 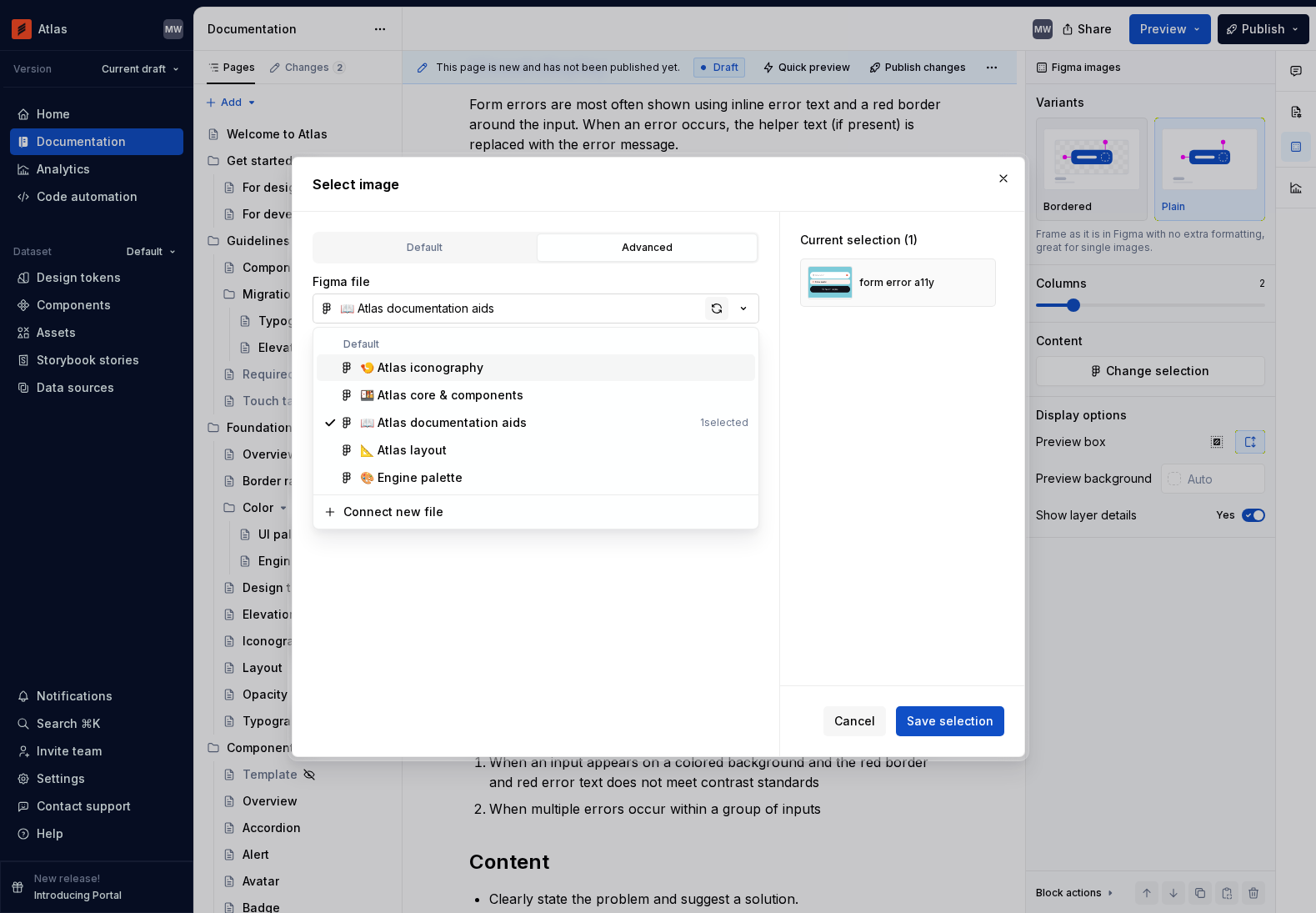 What do you see at coordinates (442, 395) in the screenshot?
I see `div: 🍱 Atlas core & components` at bounding box center [442, 395].